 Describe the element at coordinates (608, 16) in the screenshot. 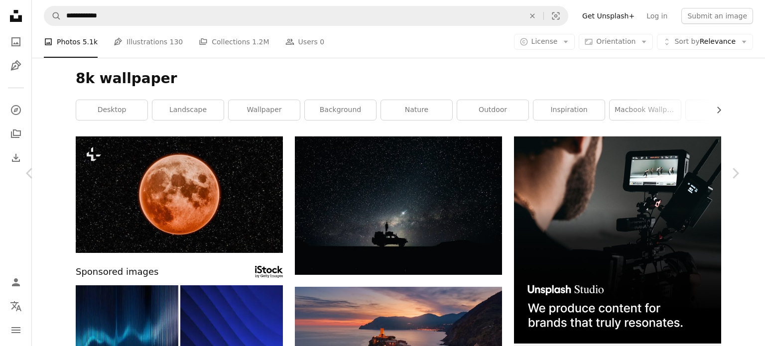

I see `a: Get Unsplash+` at that location.